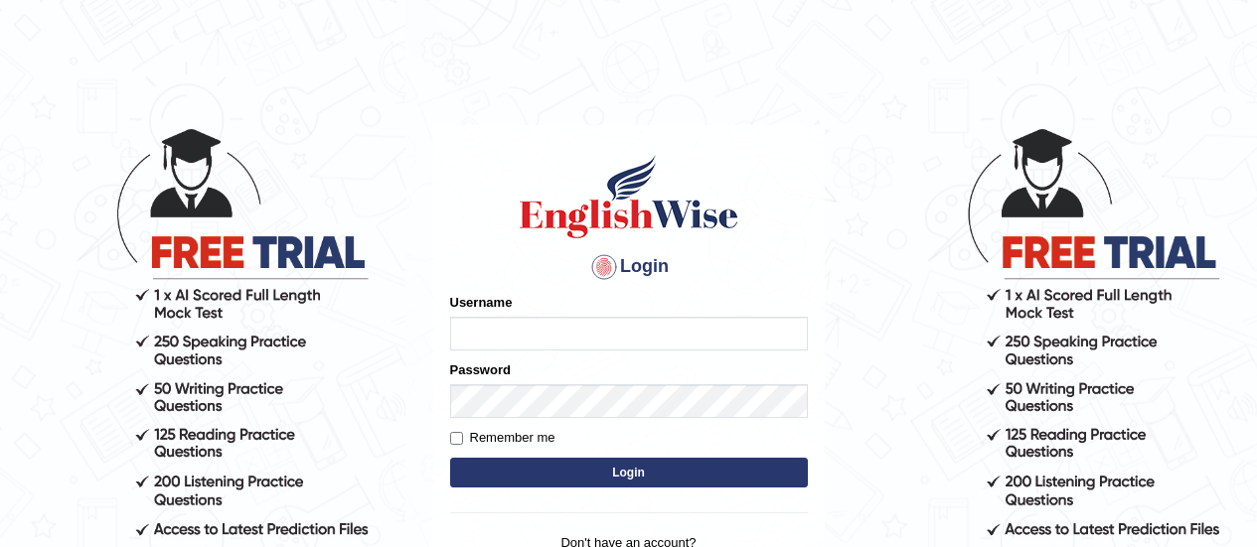 The image size is (1257, 547). What do you see at coordinates (629, 197) in the screenshot?
I see `img: Logo of English Wise sign in for intelligent practice with AI` at bounding box center [629, 197].